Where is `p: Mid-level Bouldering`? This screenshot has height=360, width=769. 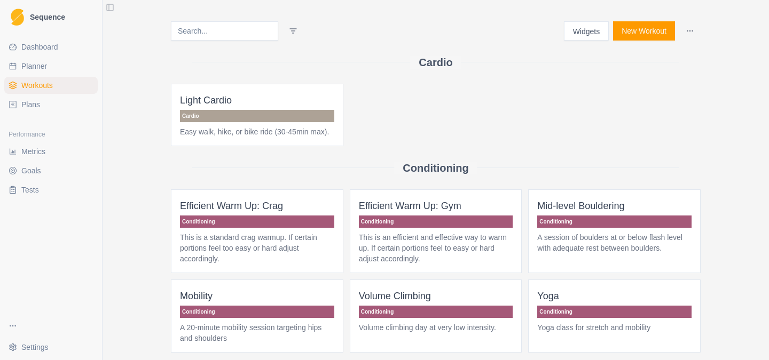
p: Mid-level Bouldering is located at coordinates (614, 206).